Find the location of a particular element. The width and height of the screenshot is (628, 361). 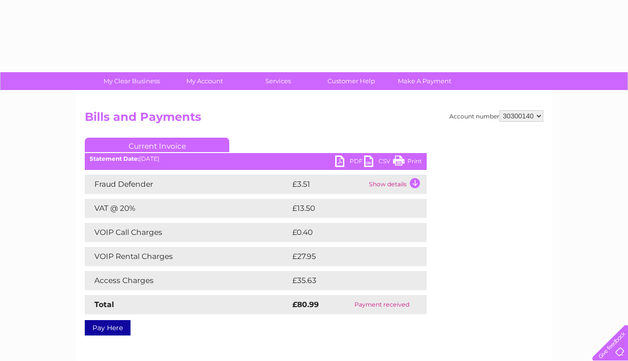

strong: £80.99 is located at coordinates (305, 304).